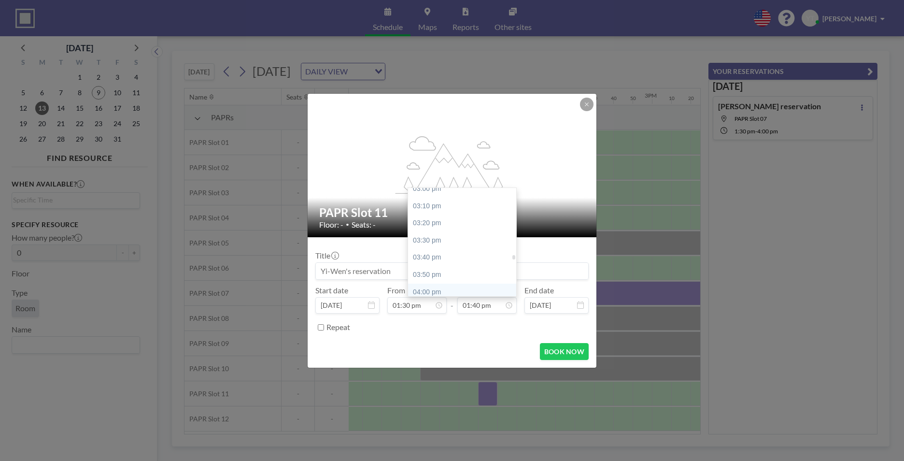 The image size is (904, 461). Describe the element at coordinates (465, 275) in the screenshot. I see `div: 03:50 pm` at that location.